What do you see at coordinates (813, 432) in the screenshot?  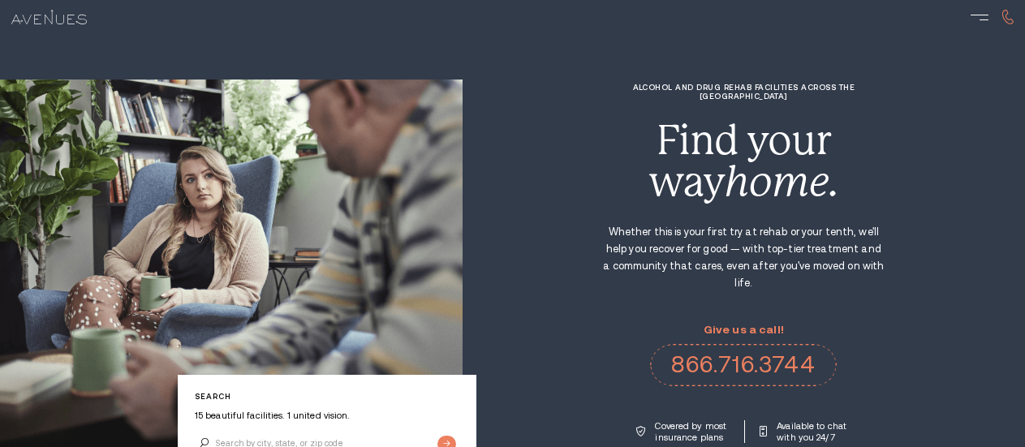 I see `p: Available to chat with you 24/7` at bounding box center [813, 432].